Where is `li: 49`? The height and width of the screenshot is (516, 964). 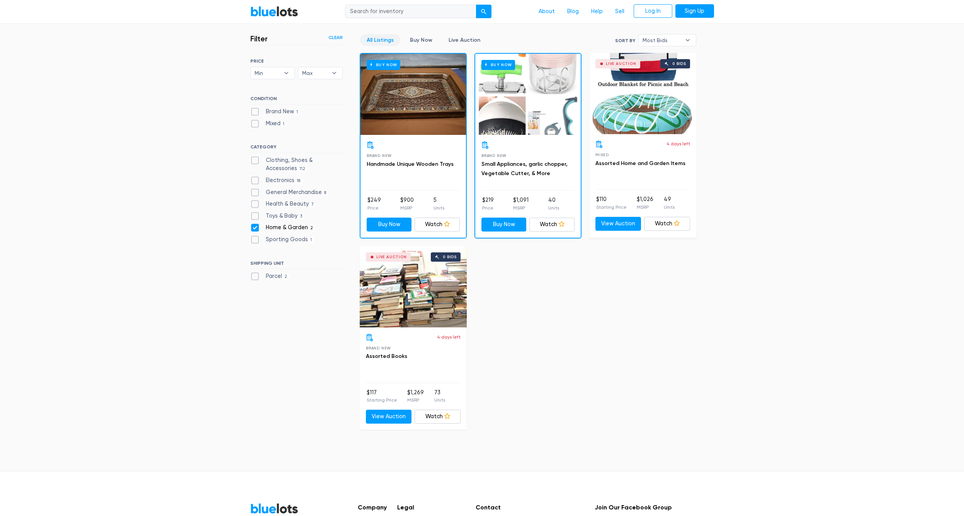 li: 49 is located at coordinates (669, 203).